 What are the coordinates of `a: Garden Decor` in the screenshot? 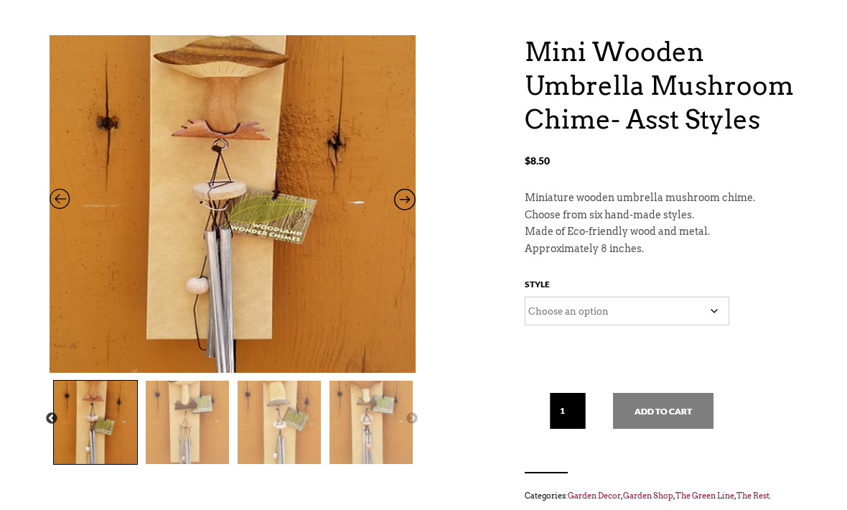 It's located at (594, 495).